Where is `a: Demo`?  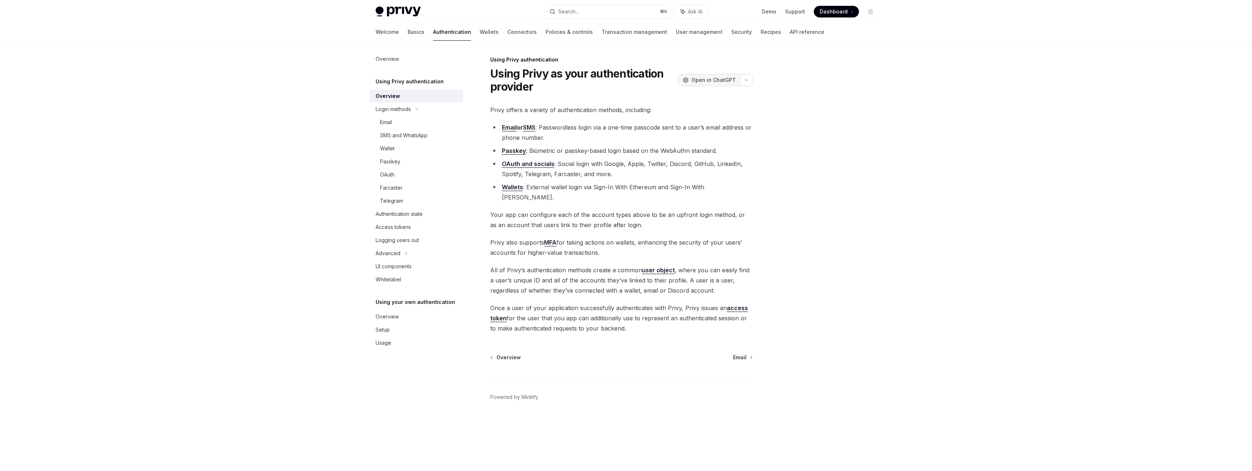 a: Demo is located at coordinates (769, 12).